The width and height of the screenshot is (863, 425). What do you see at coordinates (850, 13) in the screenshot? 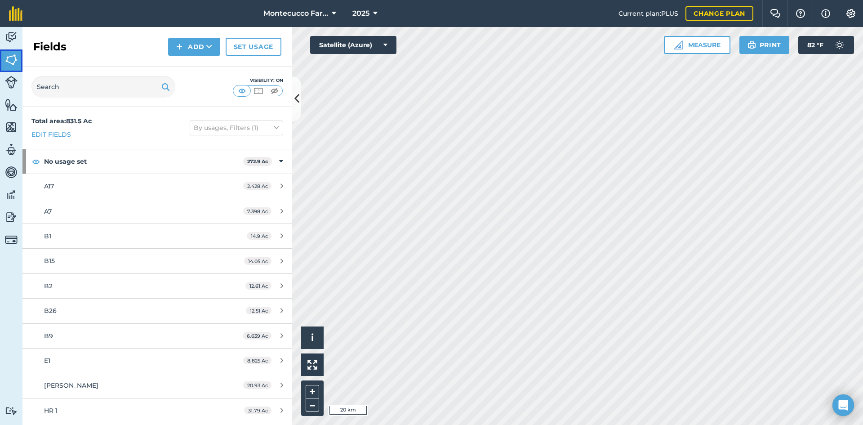
I see `img: A cog icon` at bounding box center [850, 13].